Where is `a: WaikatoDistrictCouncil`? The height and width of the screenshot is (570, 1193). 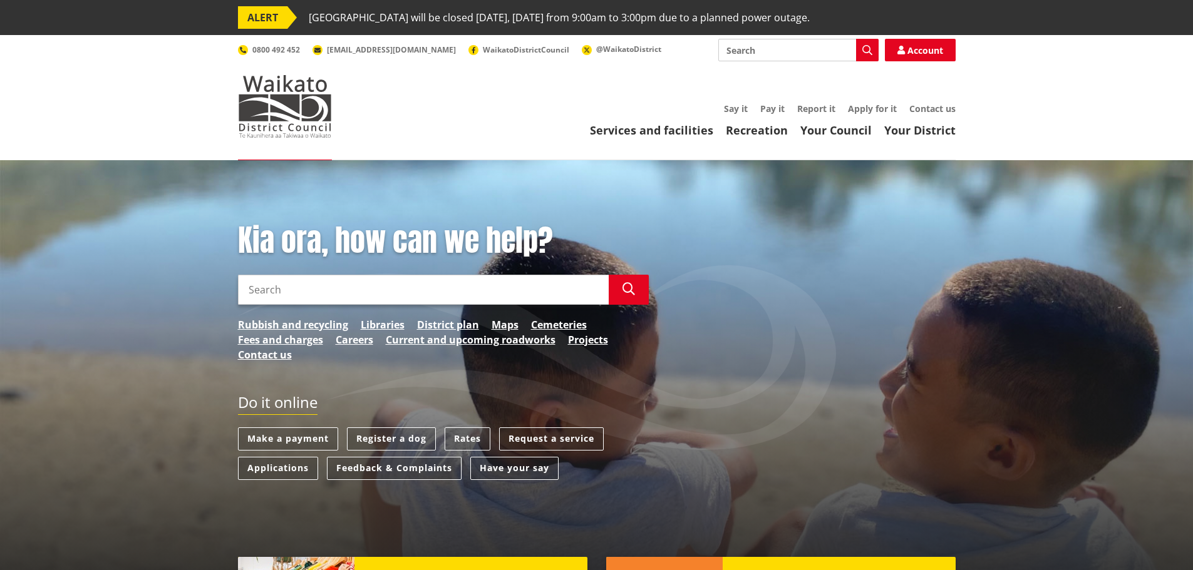
a: WaikatoDistrictCouncil is located at coordinates (518, 49).